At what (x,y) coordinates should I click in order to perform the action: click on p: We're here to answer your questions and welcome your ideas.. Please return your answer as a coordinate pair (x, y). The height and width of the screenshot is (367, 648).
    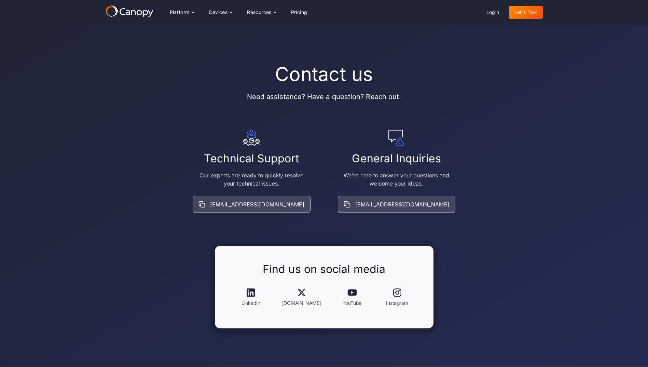
    Looking at the image, I should click on (397, 179).